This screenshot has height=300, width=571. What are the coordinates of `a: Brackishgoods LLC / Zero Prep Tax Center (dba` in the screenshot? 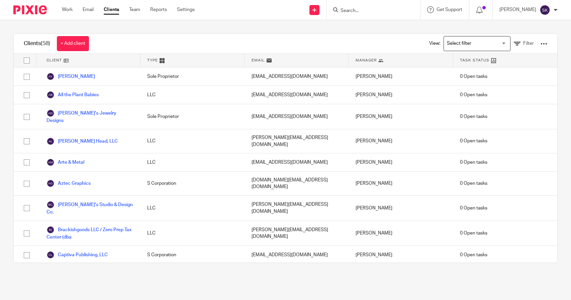 It's located at (90, 233).